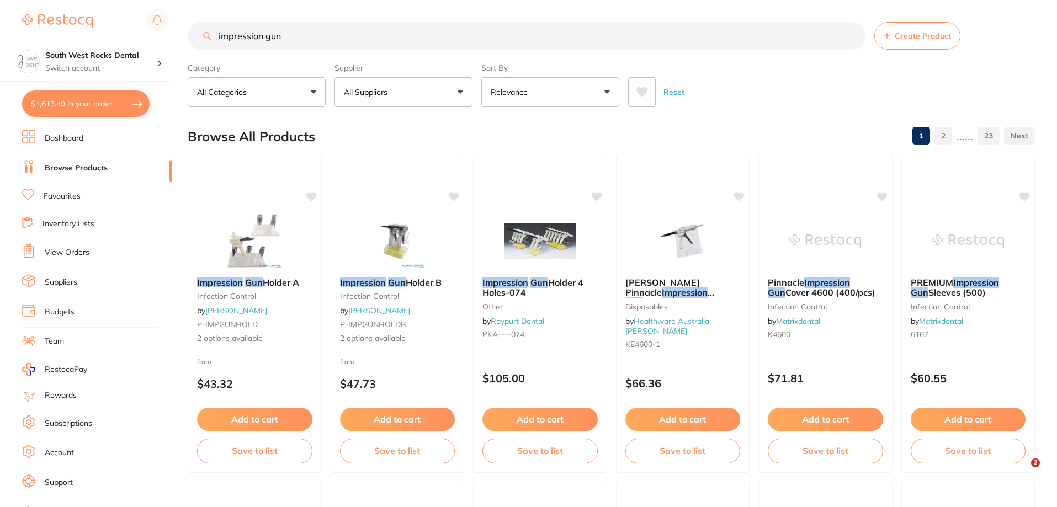 This screenshot has width=1057, height=507. I want to click on span: Holder A, so click(281, 283).